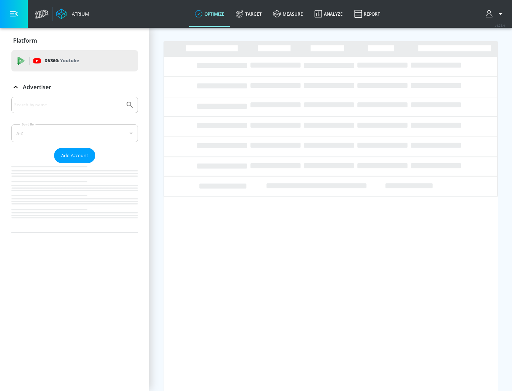 The image size is (512, 391). Describe the element at coordinates (68, 105) in the screenshot. I see `input: Search by name` at that location.